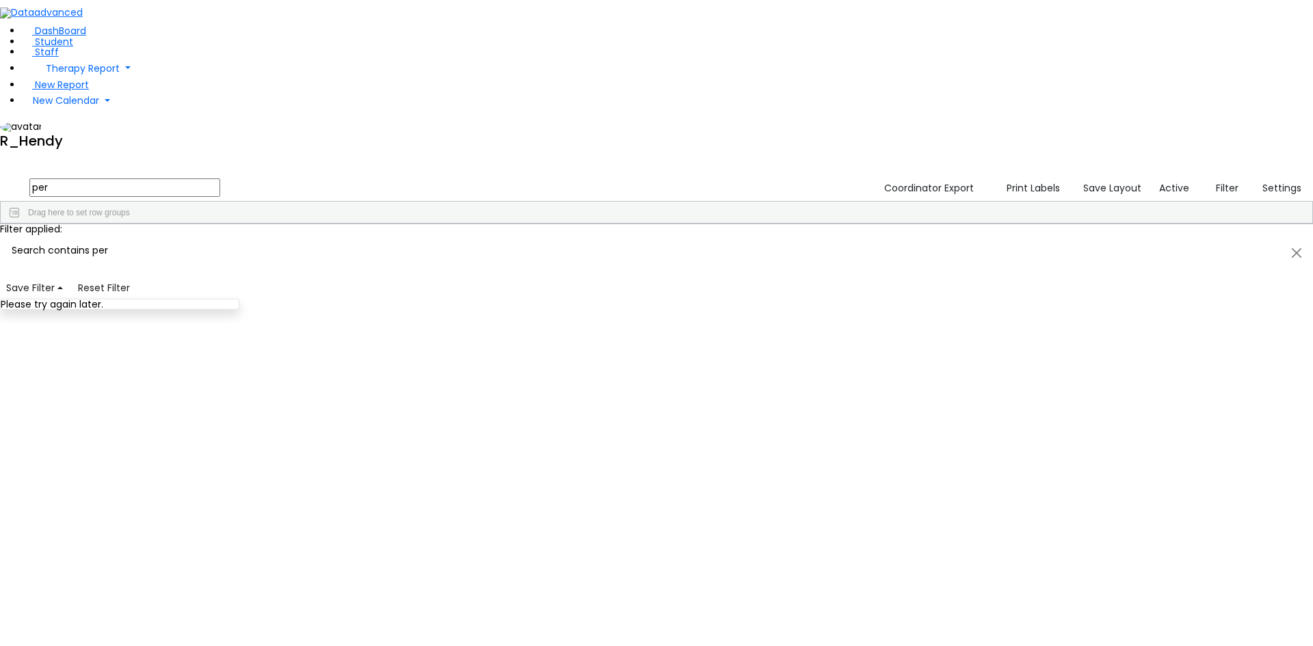  I want to click on label: Active, so click(1175, 188).